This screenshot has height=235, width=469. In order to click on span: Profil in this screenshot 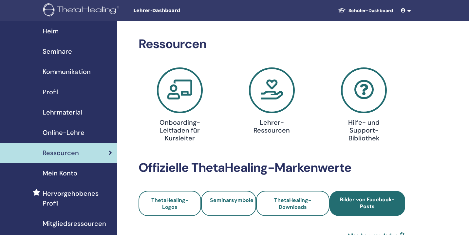, I will do `click(50, 92)`.